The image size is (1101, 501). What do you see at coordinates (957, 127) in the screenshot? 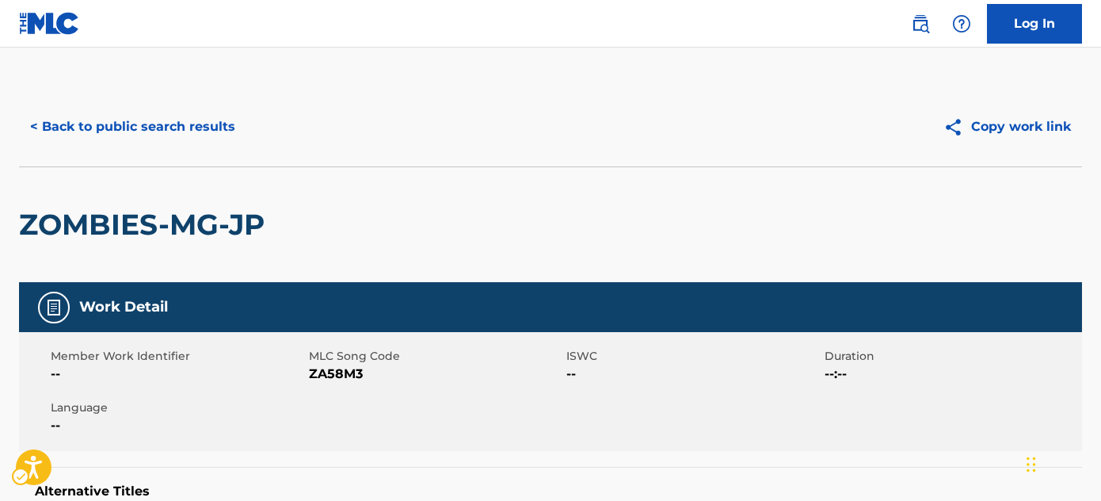
I see `img: Copy work link` at bounding box center [957, 127].